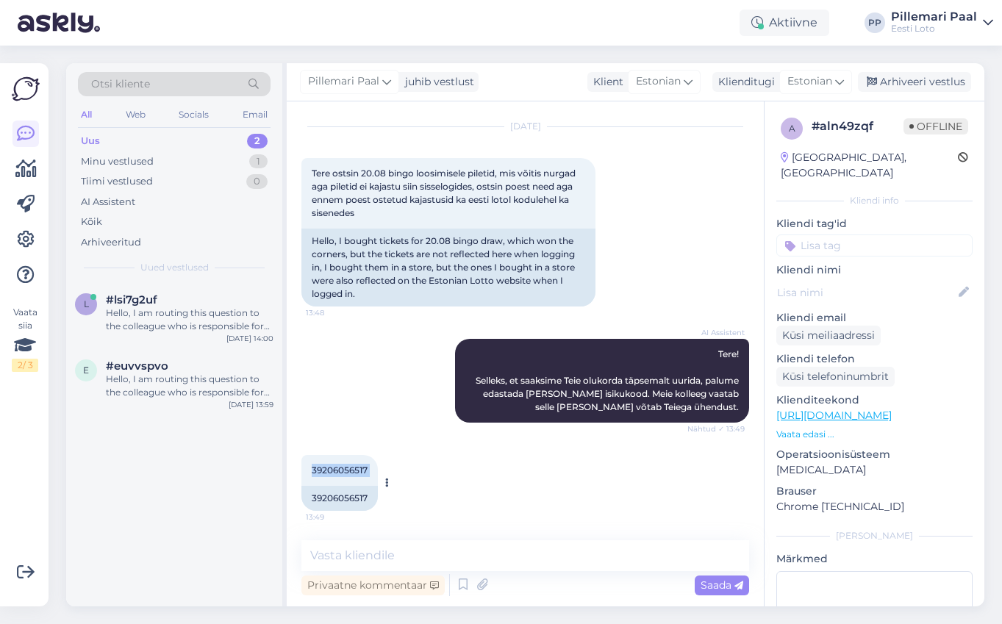 This screenshot has width=1002, height=624. What do you see at coordinates (716, 428) in the screenshot?
I see `span: Nähtud ✓ 13:49` at bounding box center [716, 428].